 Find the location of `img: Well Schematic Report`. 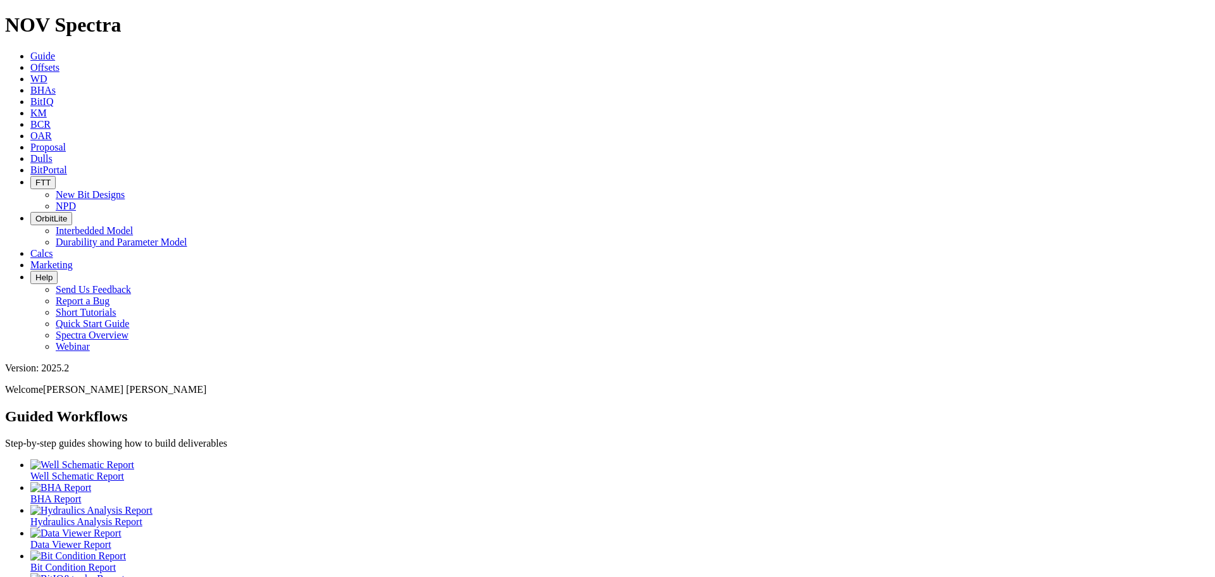

img: Well Schematic Report is located at coordinates (82, 465).